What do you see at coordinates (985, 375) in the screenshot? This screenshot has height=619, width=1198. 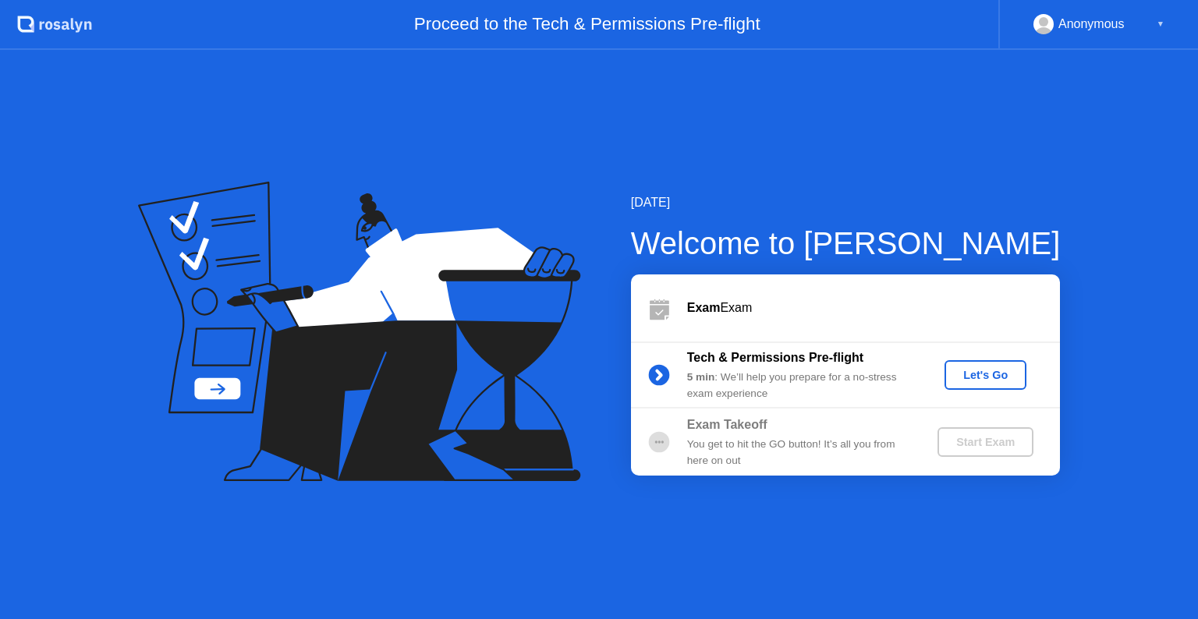 I see `div: Let's Go` at bounding box center [985, 375].